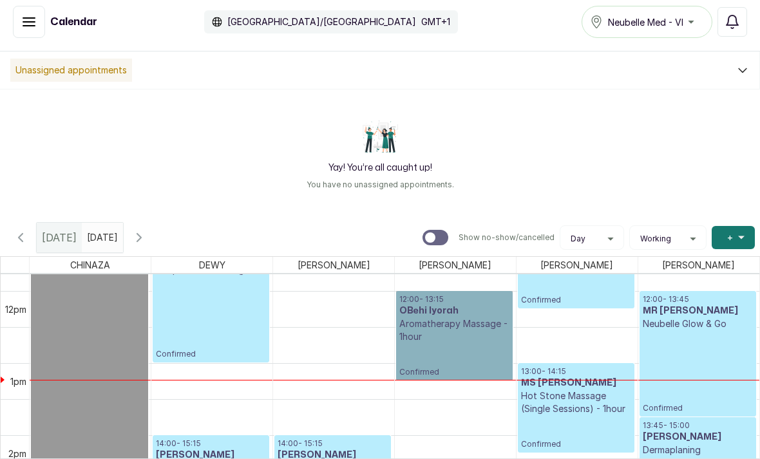 This screenshot has height=459, width=760. I want to click on p: Unassigned appointments, so click(71, 70).